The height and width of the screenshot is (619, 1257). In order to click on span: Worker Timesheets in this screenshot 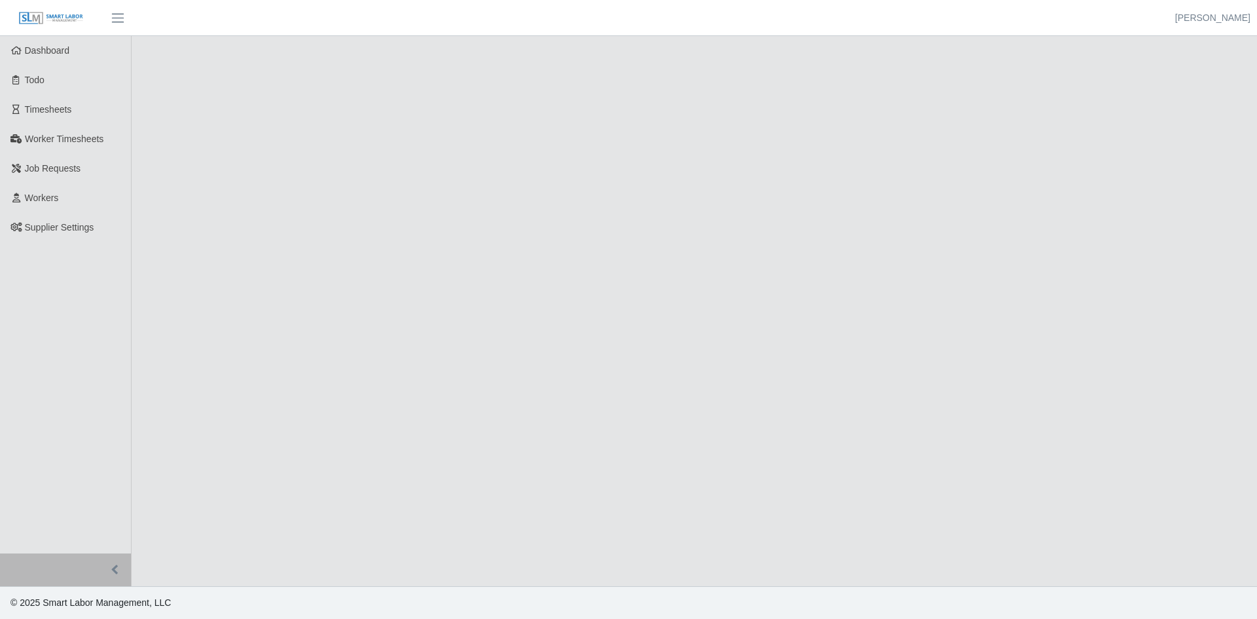, I will do `click(64, 139)`.